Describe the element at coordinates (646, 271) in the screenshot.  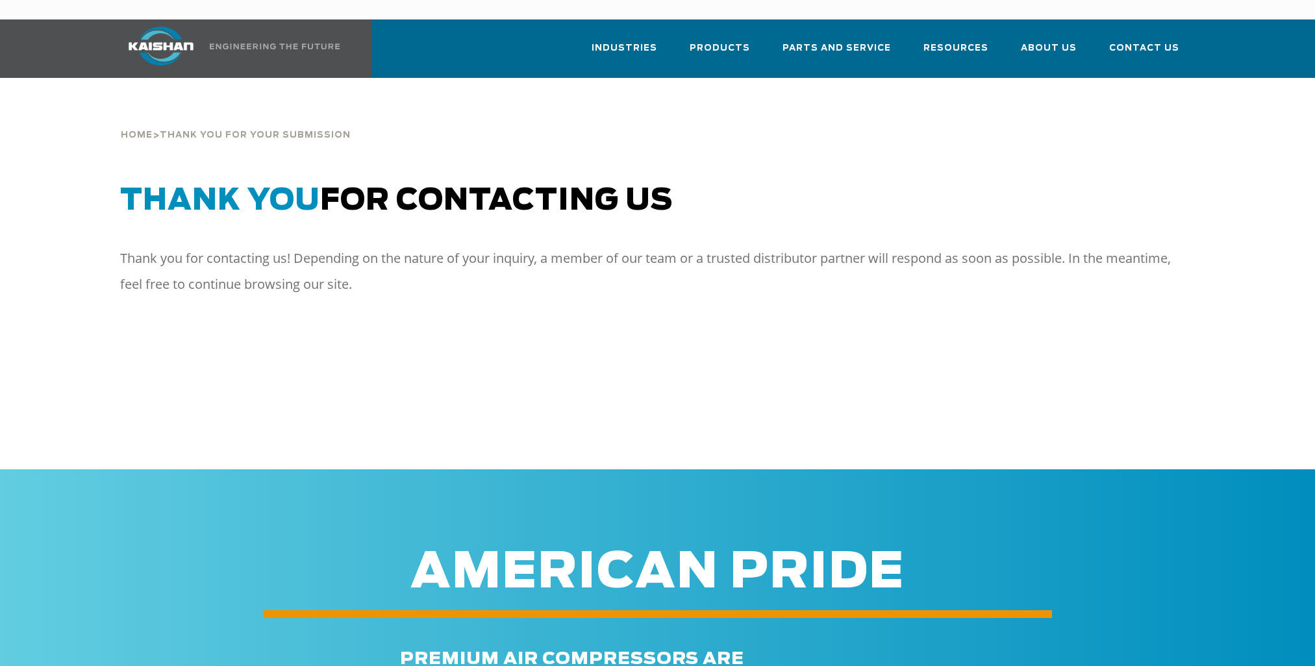
I see `p: Thank you for contacting us! Depending on the nature of your inquiry, a member of our team or a t...` at that location.